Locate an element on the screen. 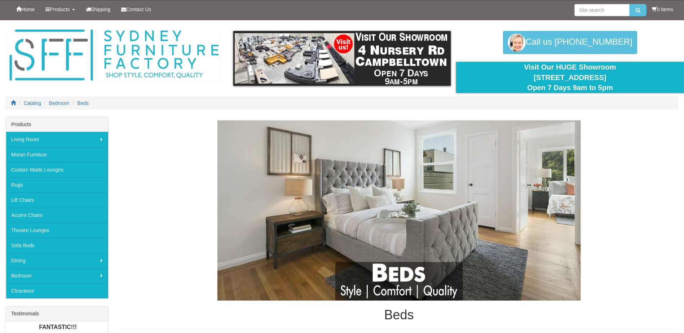  li: 0 items is located at coordinates (662, 9).